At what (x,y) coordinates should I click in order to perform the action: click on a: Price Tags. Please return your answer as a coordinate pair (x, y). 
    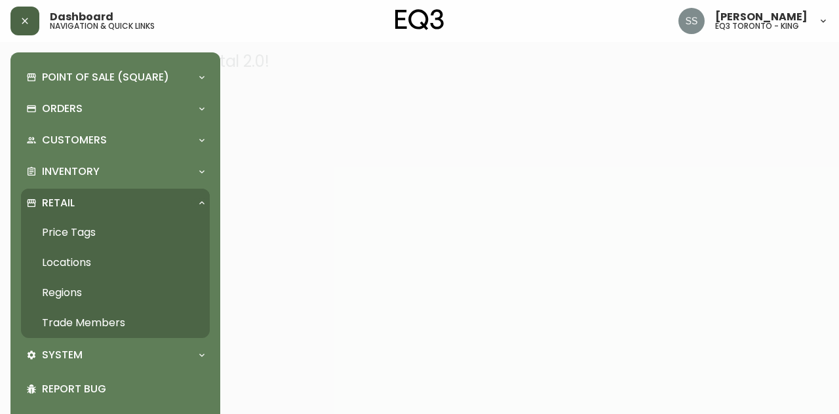
    Looking at the image, I should click on (115, 233).